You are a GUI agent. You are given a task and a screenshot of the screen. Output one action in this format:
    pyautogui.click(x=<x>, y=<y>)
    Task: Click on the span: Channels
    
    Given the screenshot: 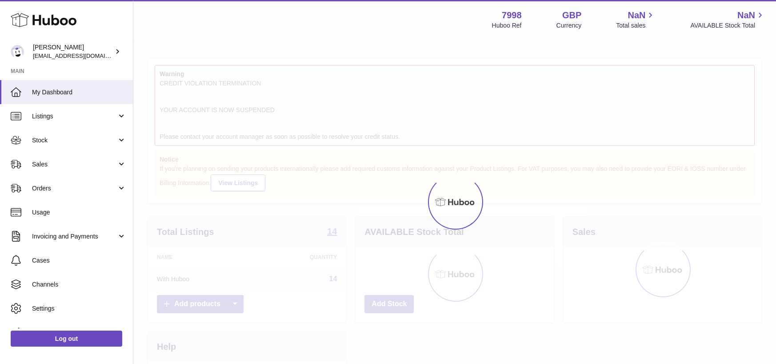 What is the action you would take?
    pyautogui.click(x=79, y=284)
    